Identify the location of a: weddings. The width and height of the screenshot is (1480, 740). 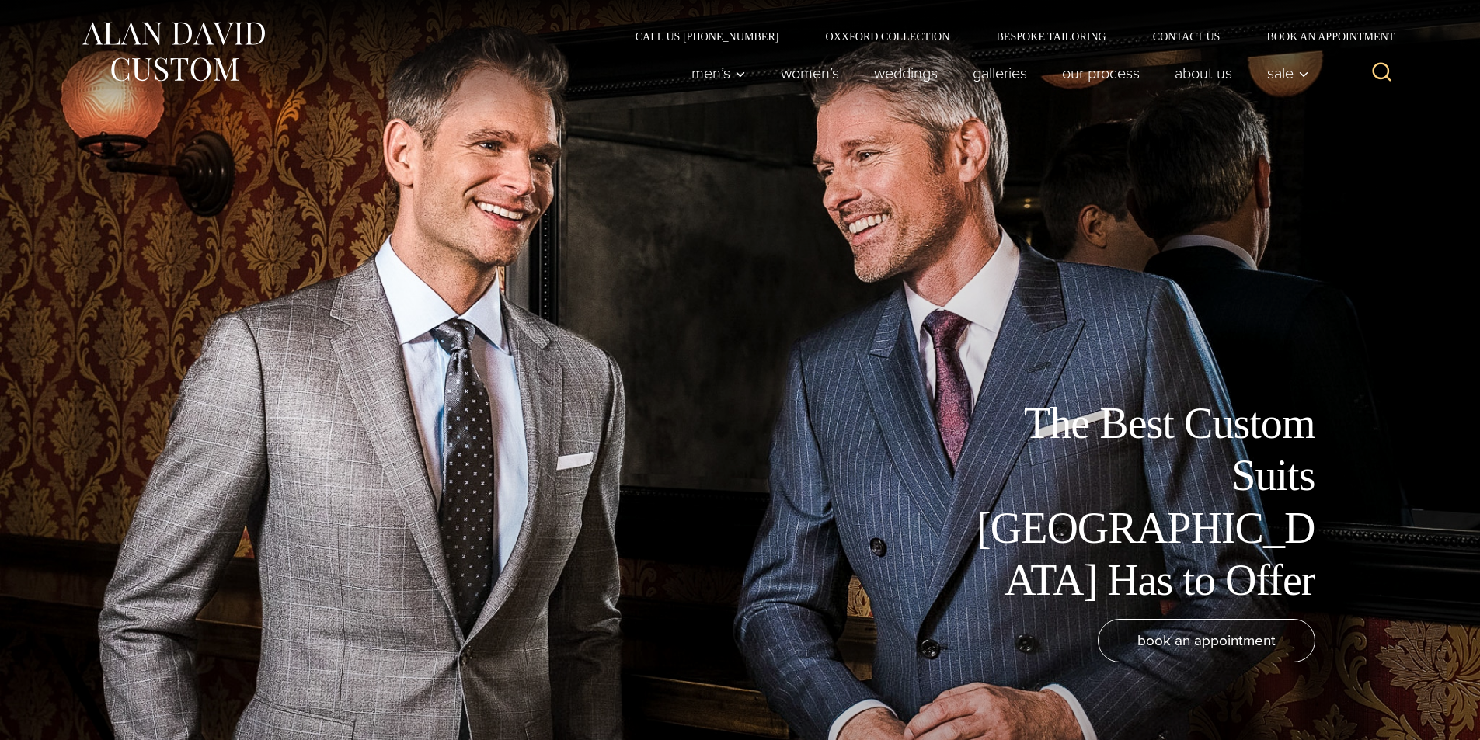
(905, 73).